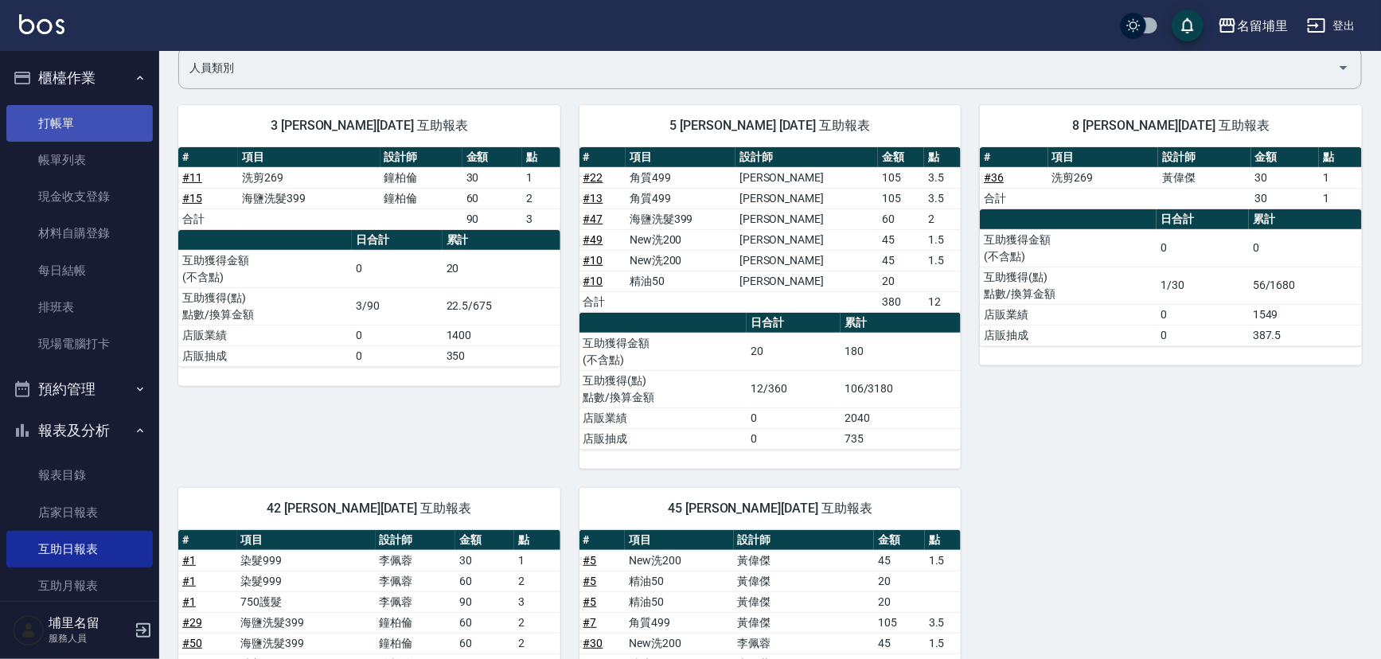 The width and height of the screenshot is (1381, 659). What do you see at coordinates (501, 335) in the screenshot?
I see `td: 1400` at bounding box center [501, 335].